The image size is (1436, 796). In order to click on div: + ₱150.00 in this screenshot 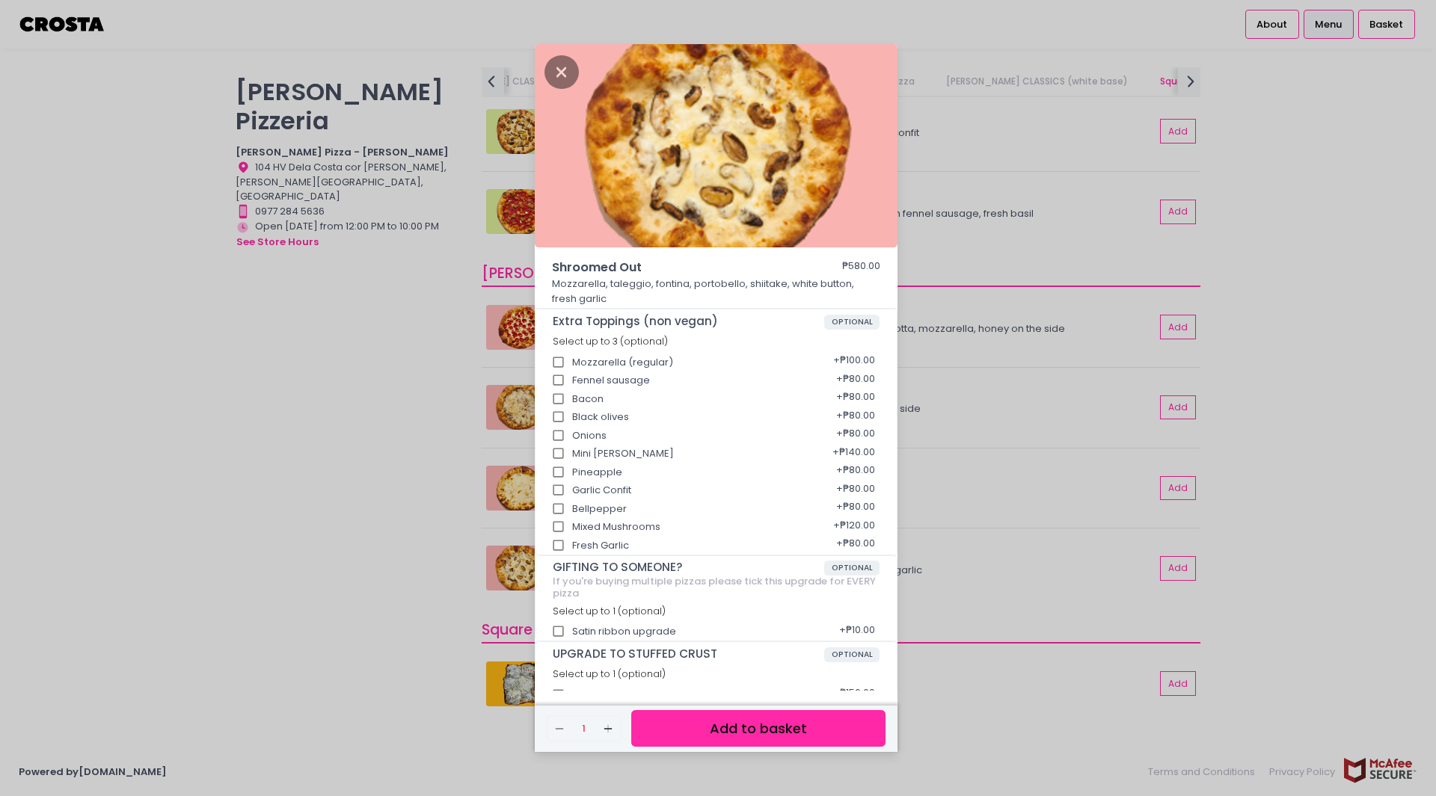, I will do `click(853, 695)`.